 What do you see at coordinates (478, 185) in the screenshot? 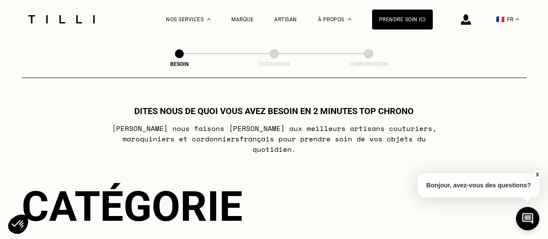
I see `p: Bonjour, avez-vous des questions?` at bounding box center [478, 185].